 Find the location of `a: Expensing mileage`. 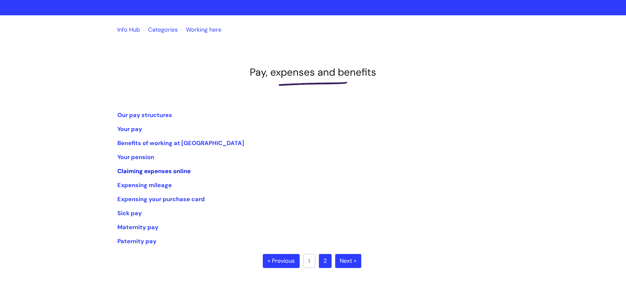

a: Expensing mileage is located at coordinates (144, 185).